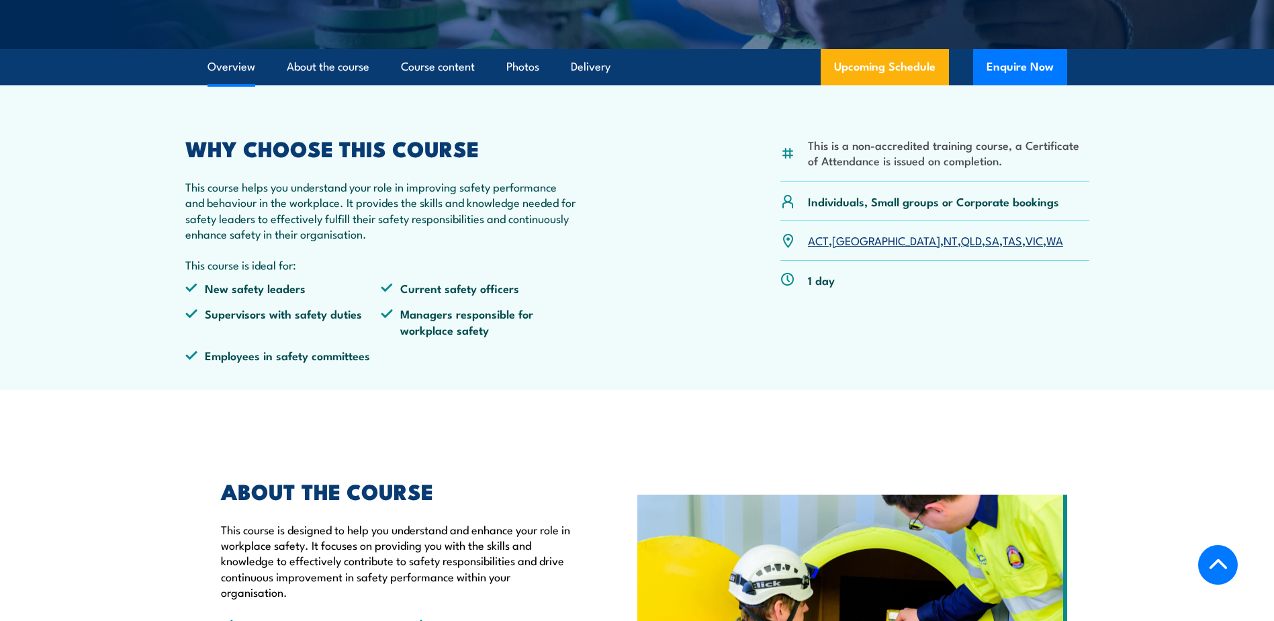 The width and height of the screenshot is (1274, 621). Describe the element at coordinates (1034, 240) in the screenshot. I see `a: VIC` at that location.